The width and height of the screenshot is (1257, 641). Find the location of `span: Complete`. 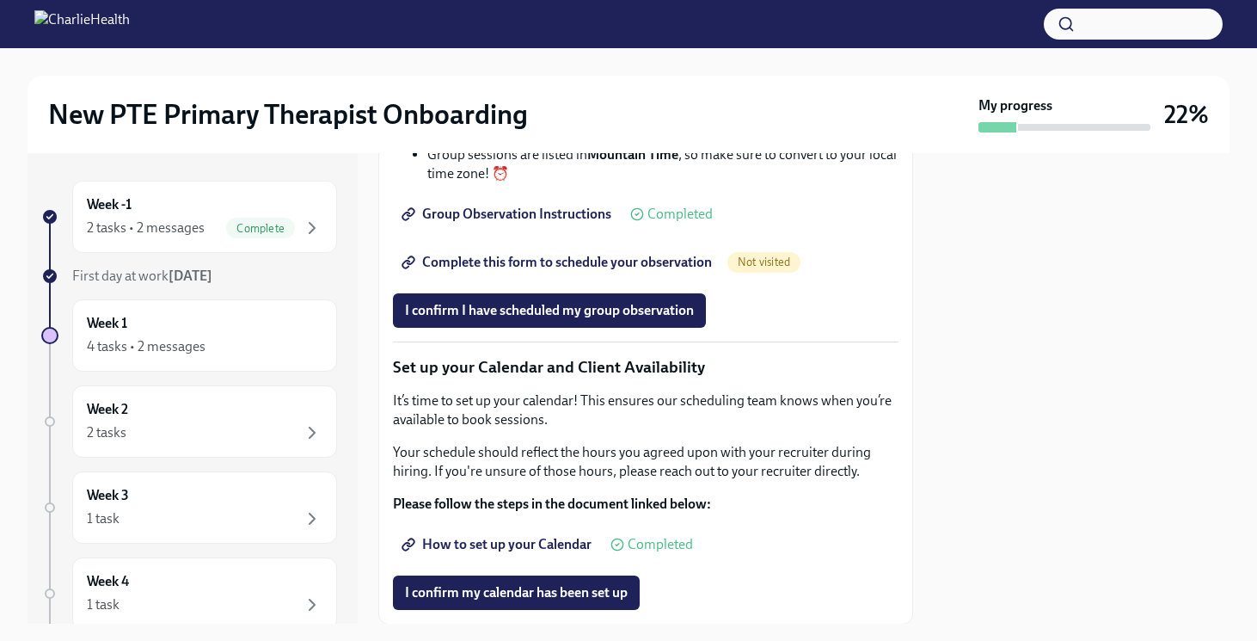

span: Complete is located at coordinates (261, 228).